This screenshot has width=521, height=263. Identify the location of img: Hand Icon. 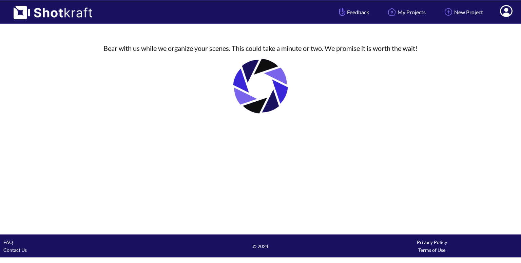
(342, 12).